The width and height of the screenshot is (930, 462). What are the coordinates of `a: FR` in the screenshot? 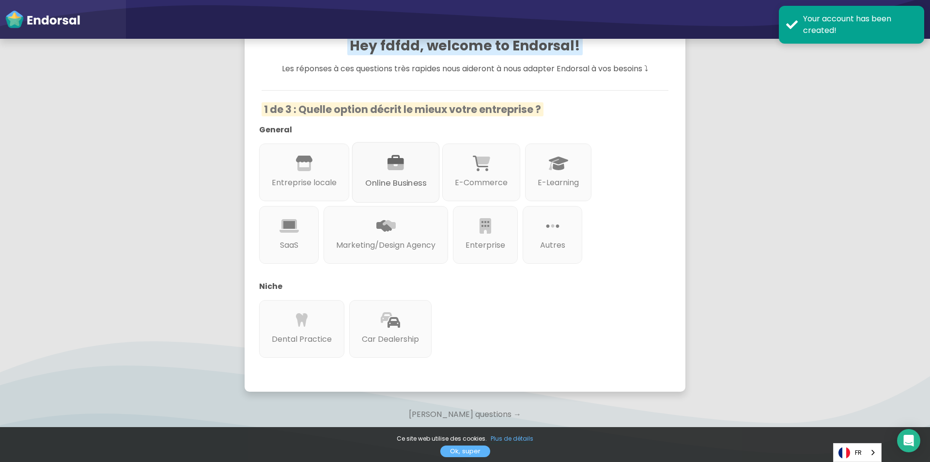 It's located at (858, 452).